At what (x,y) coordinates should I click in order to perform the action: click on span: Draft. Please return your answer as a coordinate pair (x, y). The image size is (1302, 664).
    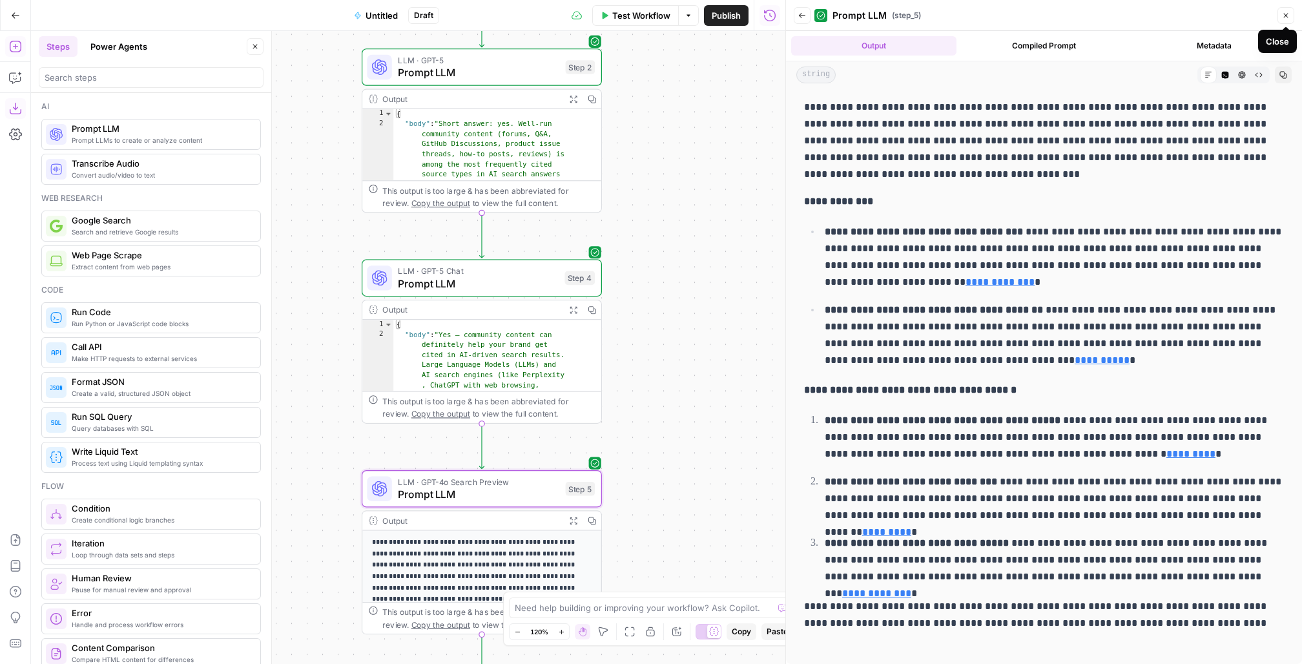
    Looking at the image, I should click on (424, 16).